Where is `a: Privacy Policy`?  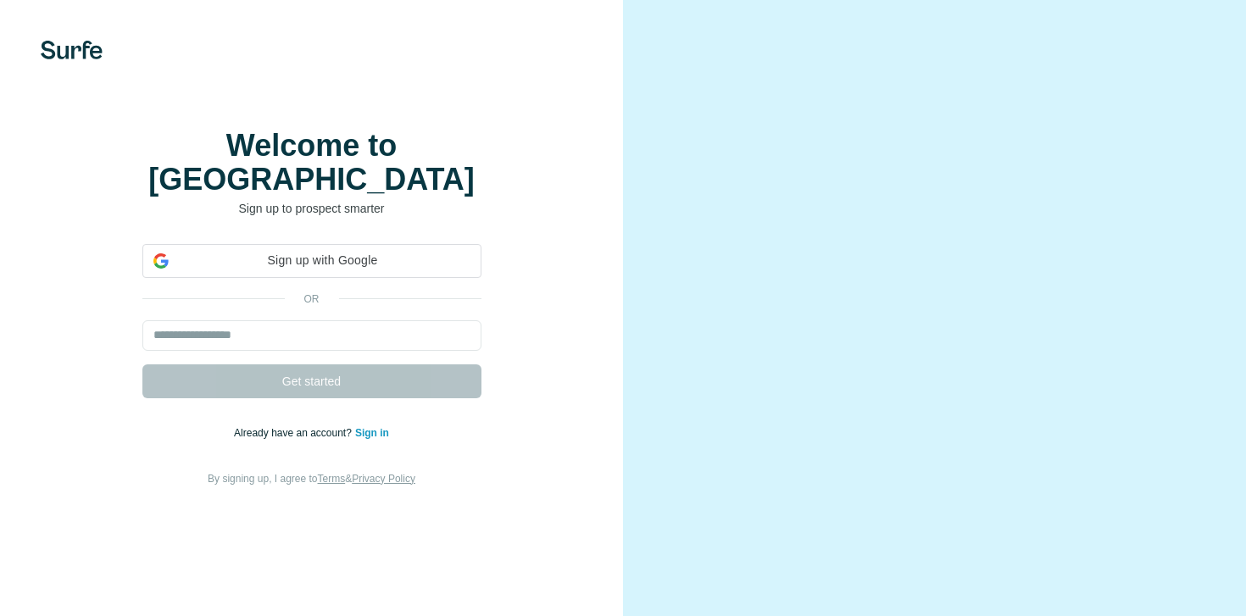 a: Privacy Policy is located at coordinates (383, 479).